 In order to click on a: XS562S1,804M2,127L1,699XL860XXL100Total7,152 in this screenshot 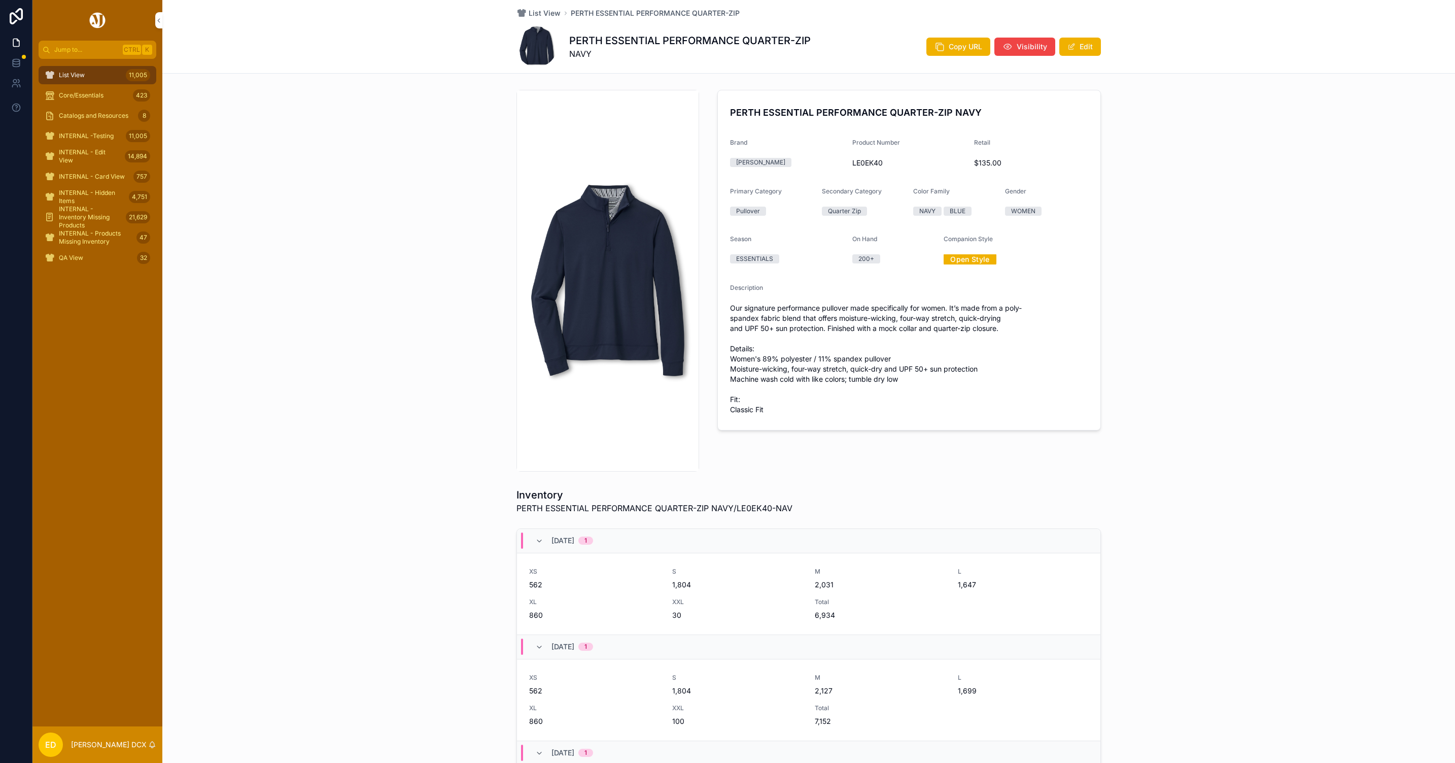, I will do `click(809, 700)`.